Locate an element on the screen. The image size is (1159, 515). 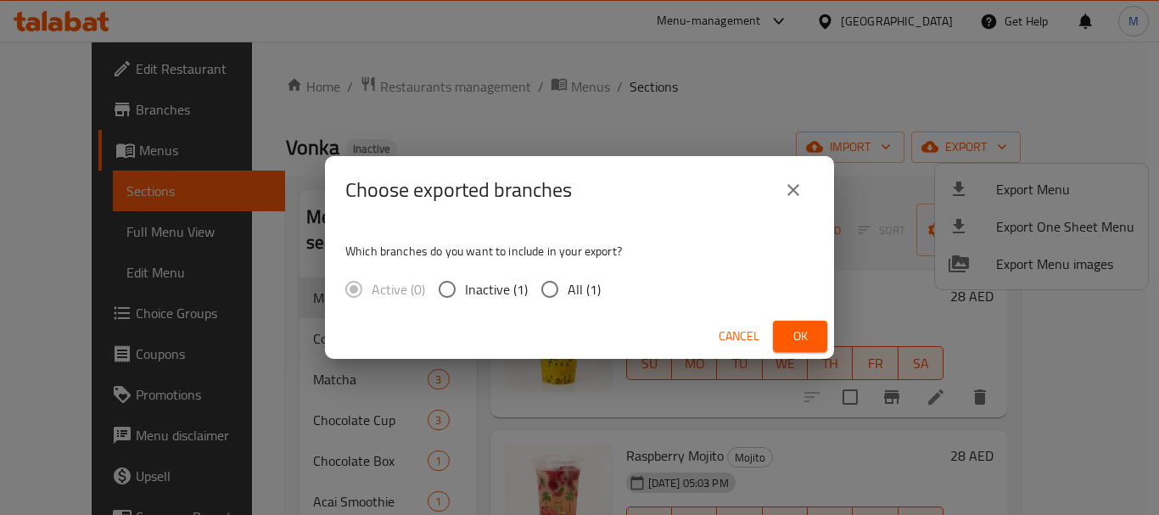
span: Ok is located at coordinates (800, 336).